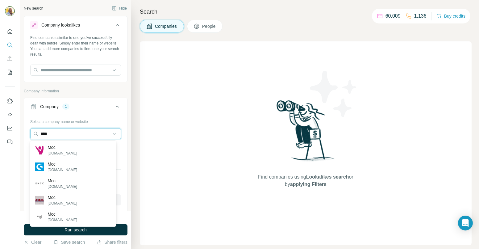 The height and width of the screenshot is (249, 479). Describe the element at coordinates (10, 59) in the screenshot. I see `button: Enrich CSV` at that location.